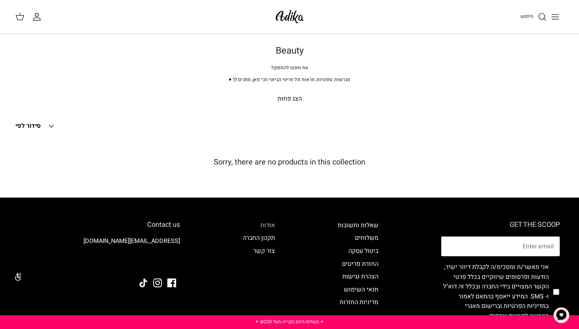 This screenshot has width=579, height=329. What do you see at coordinates (290, 99) in the screenshot?
I see `p: הצג פחות` at bounding box center [290, 99].